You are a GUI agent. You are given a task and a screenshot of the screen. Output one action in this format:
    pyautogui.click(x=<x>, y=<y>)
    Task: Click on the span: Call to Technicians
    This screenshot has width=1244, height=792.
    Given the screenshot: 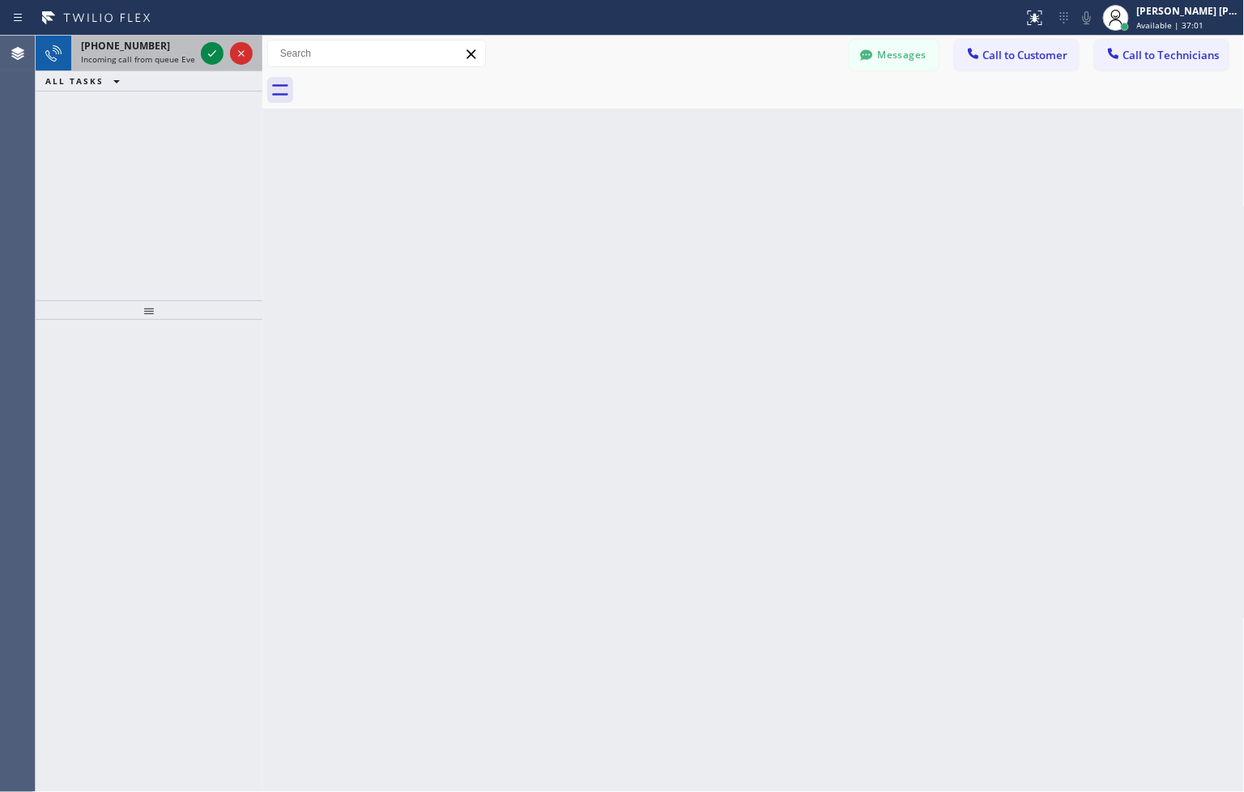 What is the action you would take?
    pyautogui.click(x=1171, y=55)
    